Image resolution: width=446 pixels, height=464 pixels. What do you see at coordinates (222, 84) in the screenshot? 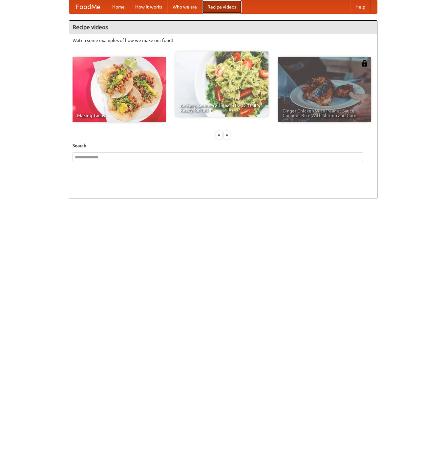
I see `a: An Easy, Summery Tomato Pasta That's Ready for Fall` at bounding box center [222, 84].